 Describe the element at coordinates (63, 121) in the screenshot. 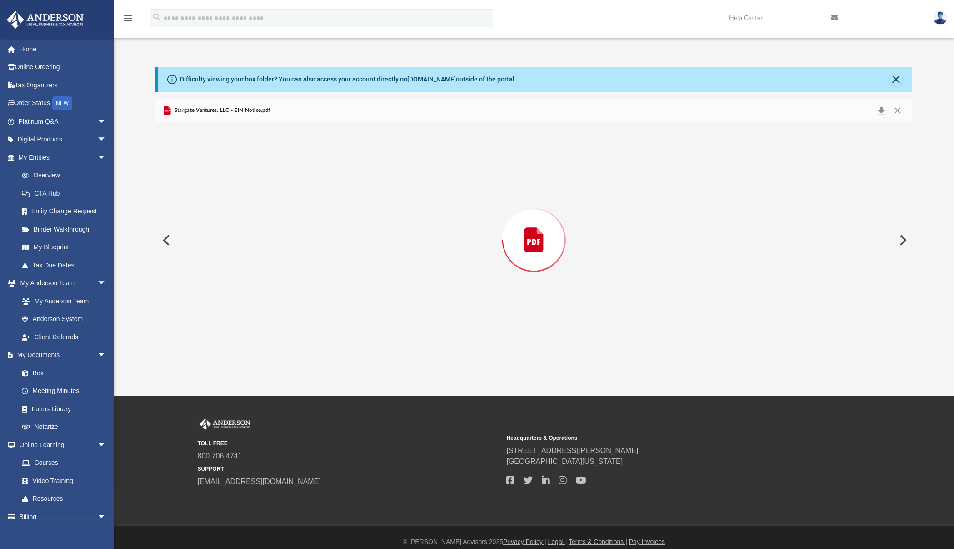

I see `a: Platinum Q&Aarrow_drop_down` at that location.